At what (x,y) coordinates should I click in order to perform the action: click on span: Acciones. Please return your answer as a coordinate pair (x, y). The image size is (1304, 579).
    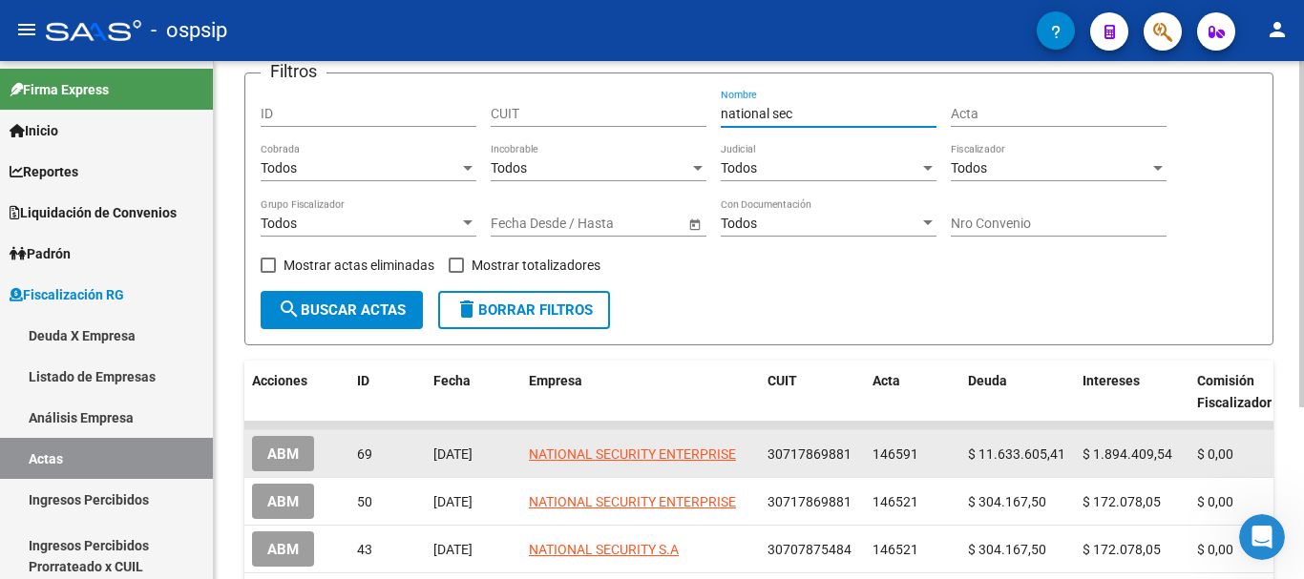
    Looking at the image, I should click on (280, 381).